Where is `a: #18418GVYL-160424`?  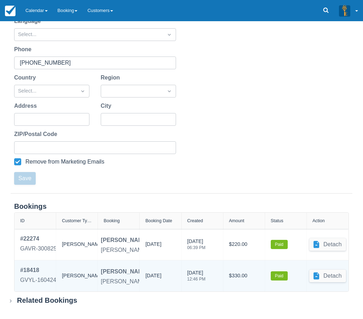 a: #18418GVYL-160424 is located at coordinates (38, 276).